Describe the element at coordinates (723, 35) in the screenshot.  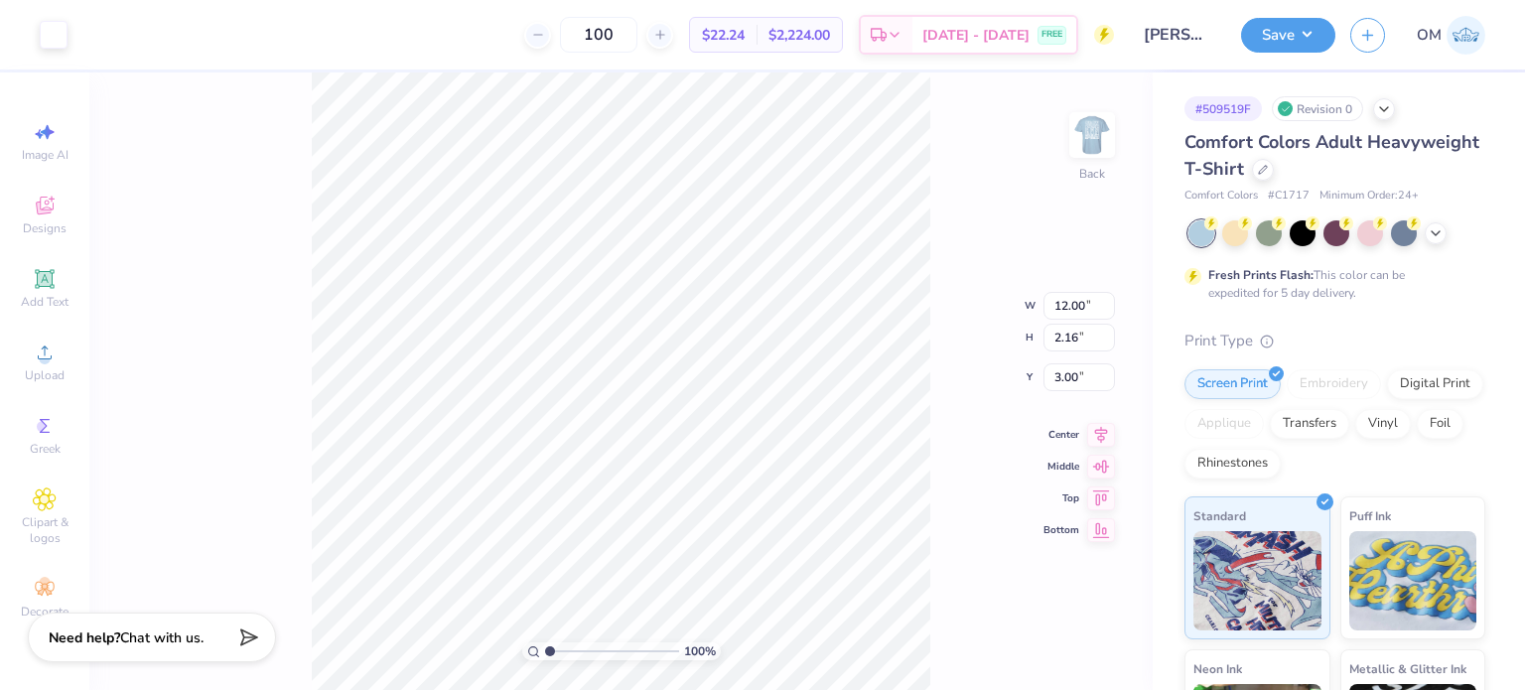
I see `span: $22.24` at that location.